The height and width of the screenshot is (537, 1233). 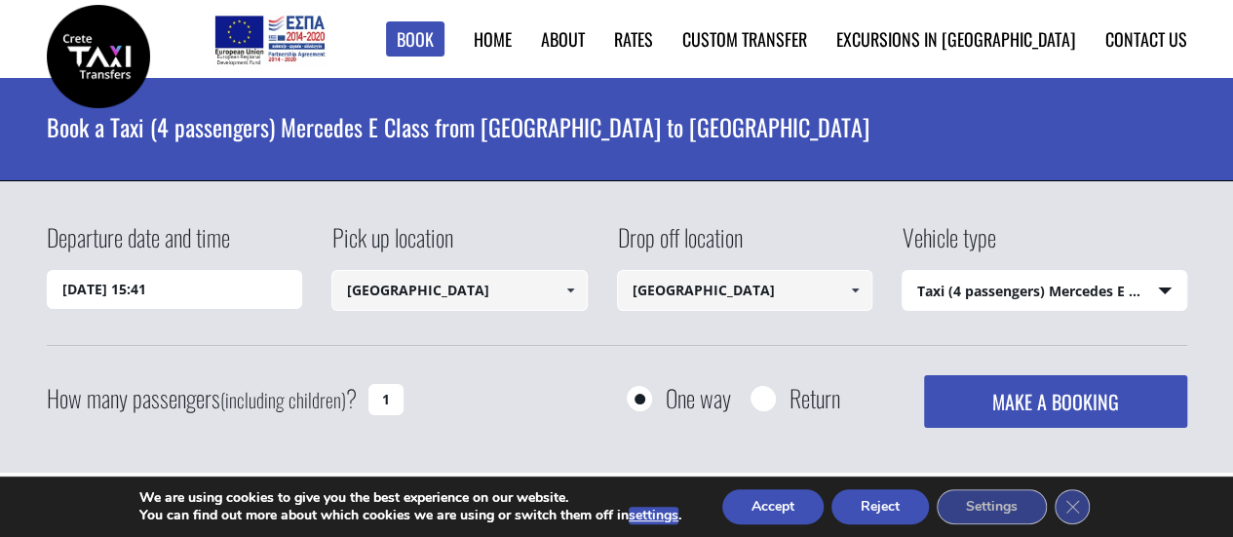 What do you see at coordinates (880, 507) in the screenshot?
I see `button: Reject` at bounding box center [880, 507].